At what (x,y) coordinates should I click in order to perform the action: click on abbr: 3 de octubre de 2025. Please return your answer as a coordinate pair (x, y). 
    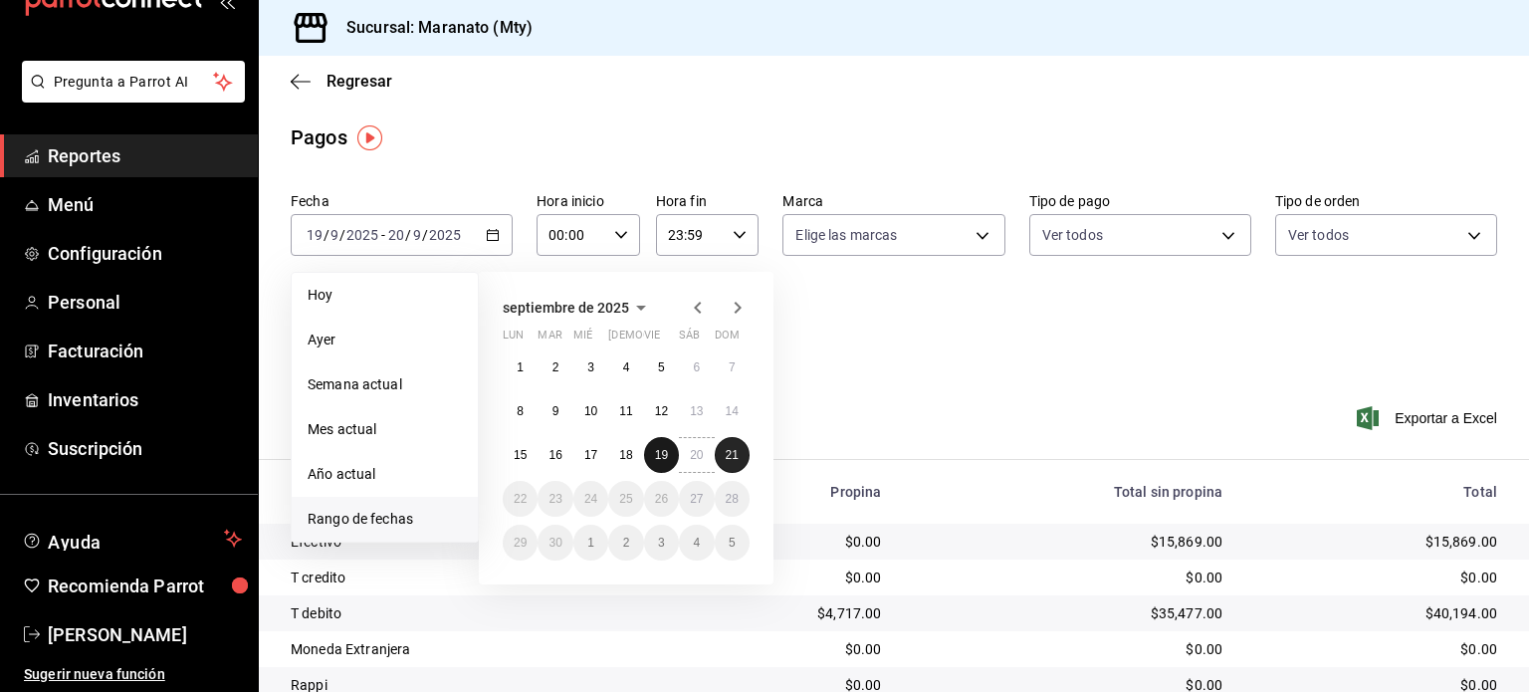
    Looking at the image, I should click on (661, 542).